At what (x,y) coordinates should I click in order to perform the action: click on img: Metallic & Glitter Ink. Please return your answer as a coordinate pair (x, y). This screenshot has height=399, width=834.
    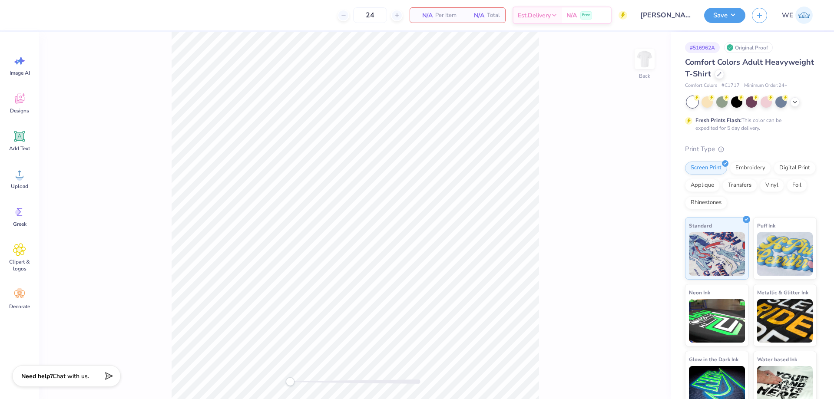
    Looking at the image, I should click on (785, 321).